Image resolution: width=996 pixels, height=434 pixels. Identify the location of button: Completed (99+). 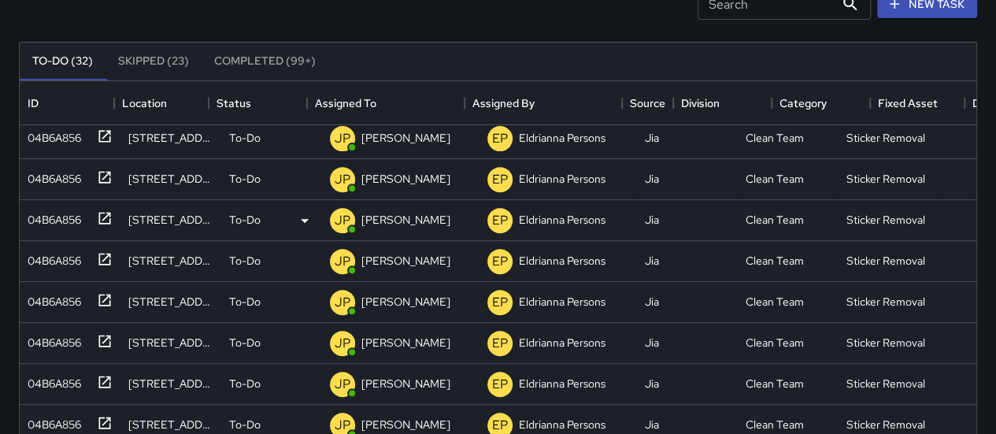
(264, 61).